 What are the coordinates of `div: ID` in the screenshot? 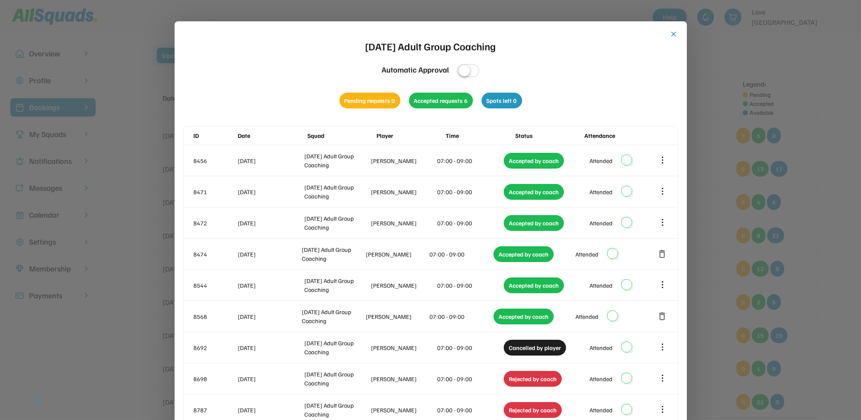 It's located at (215, 135).